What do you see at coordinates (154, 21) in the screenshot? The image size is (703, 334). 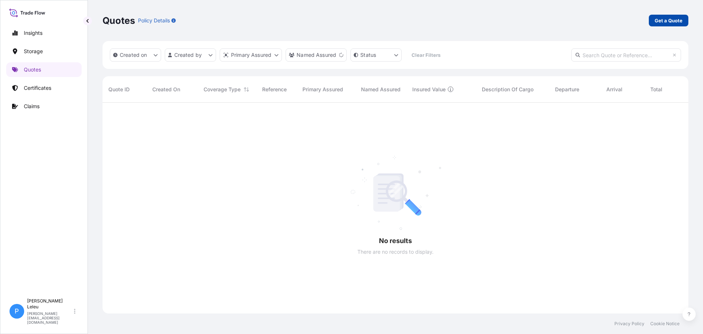 I see `p: Policy Details` at bounding box center [154, 21].